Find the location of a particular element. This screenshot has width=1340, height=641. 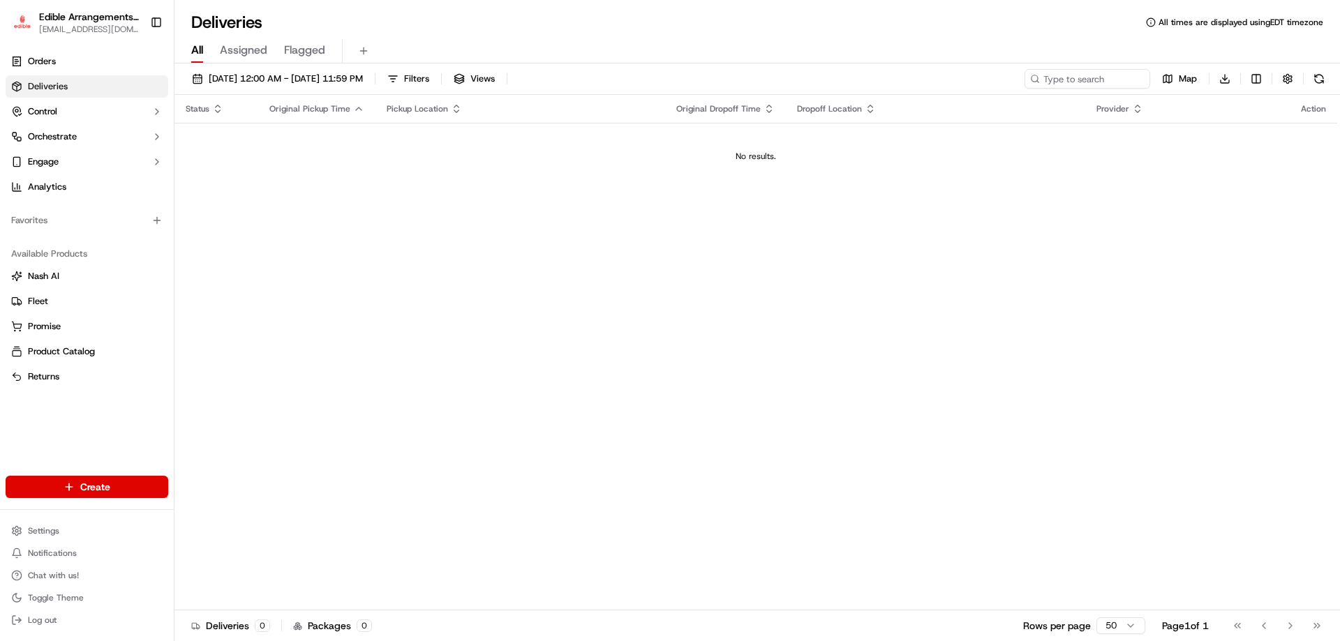

button: Engage is located at coordinates (87, 162).